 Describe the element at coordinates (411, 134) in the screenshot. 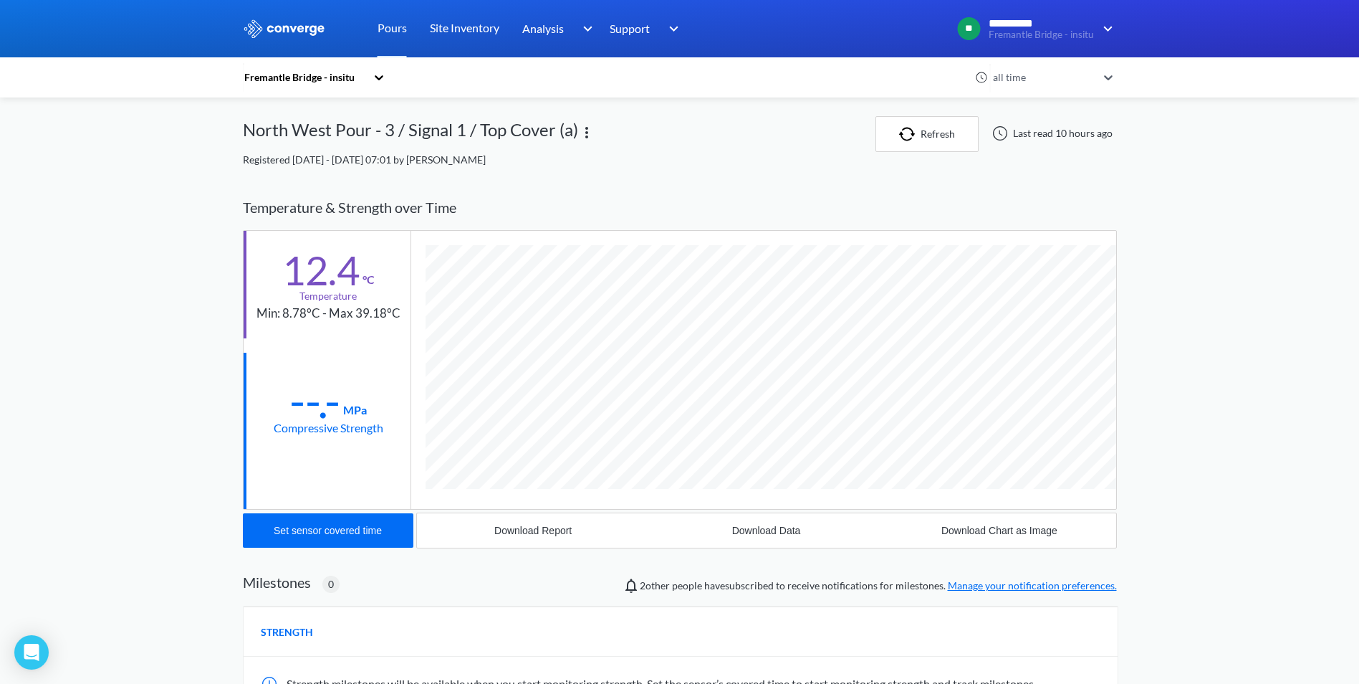

I see `div: North West Pour - 3 / Signal 1 / Top Cover (a)` at that location.